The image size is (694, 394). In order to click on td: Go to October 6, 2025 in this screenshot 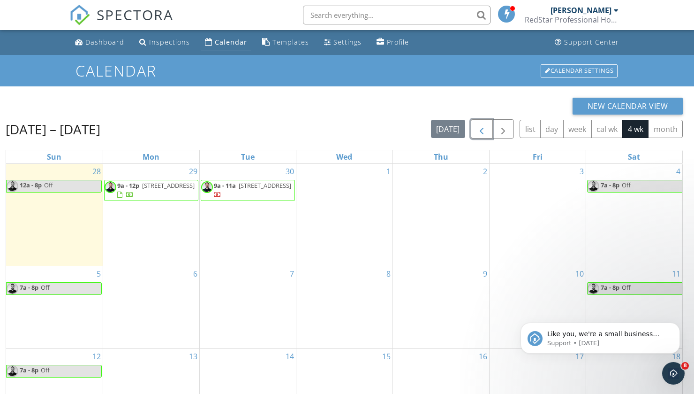, I will do `click(151, 307)`.